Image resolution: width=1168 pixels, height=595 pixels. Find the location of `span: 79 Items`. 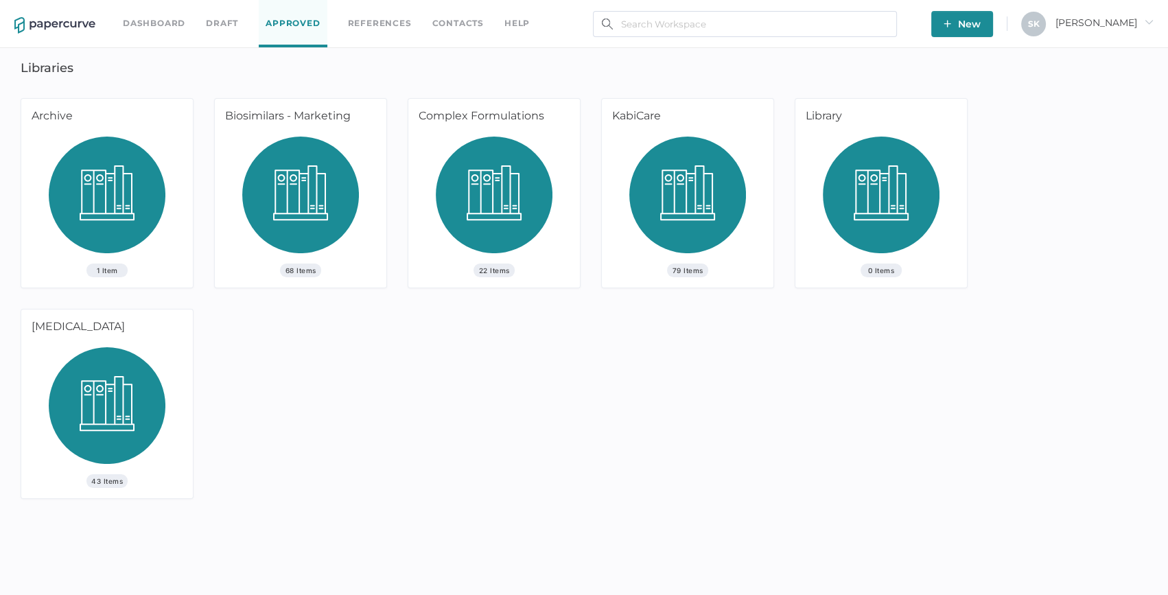

span: 79 Items is located at coordinates (688, 270).